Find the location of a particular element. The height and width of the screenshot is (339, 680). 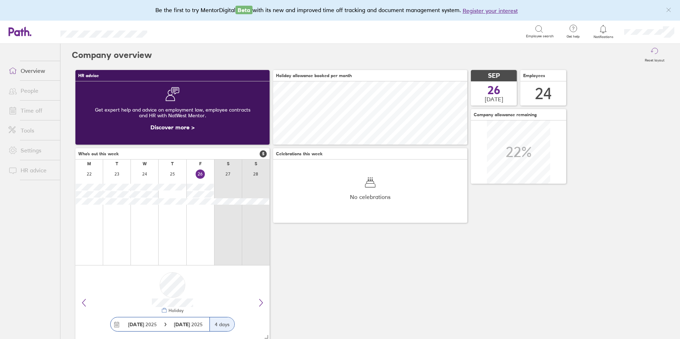

a: People is located at coordinates (31, 91).